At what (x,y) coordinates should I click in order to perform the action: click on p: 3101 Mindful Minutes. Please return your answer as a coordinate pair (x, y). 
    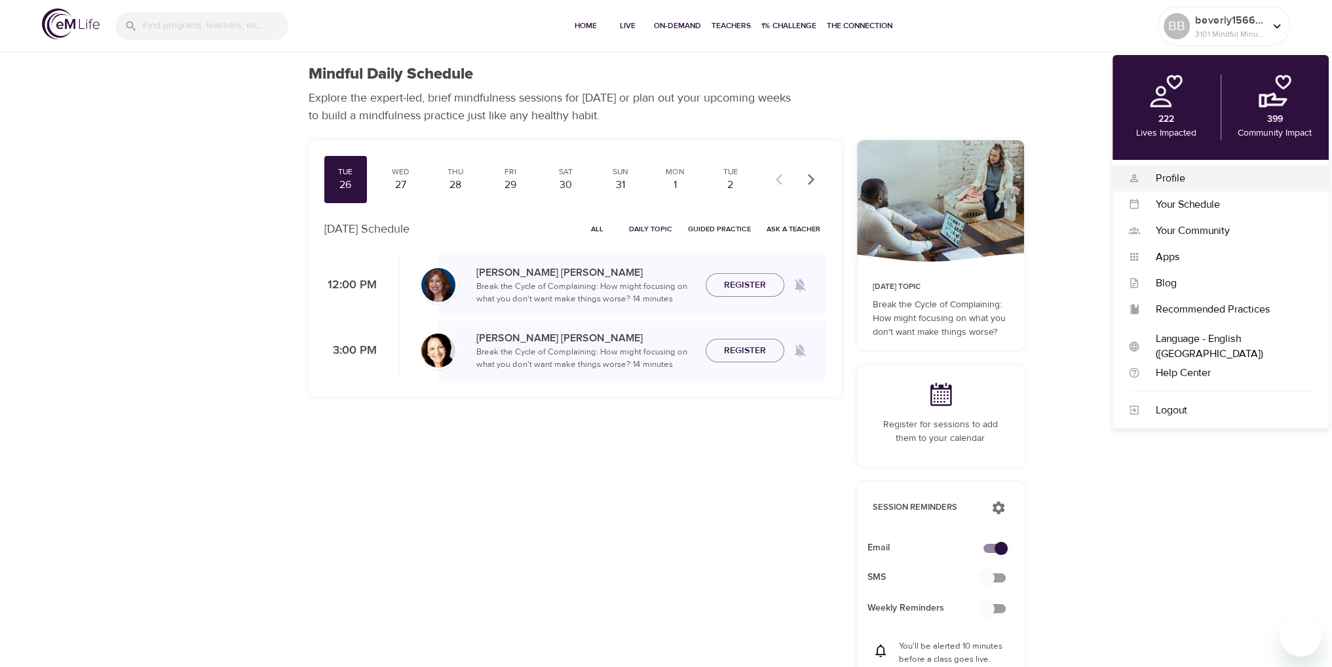
    Looking at the image, I should click on (1230, 34).